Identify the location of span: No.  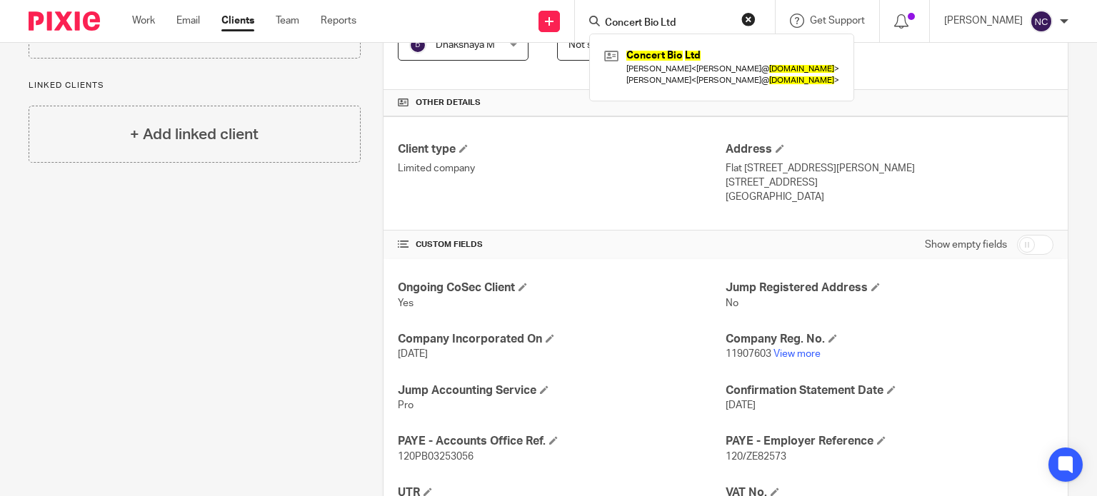
(732, 304).